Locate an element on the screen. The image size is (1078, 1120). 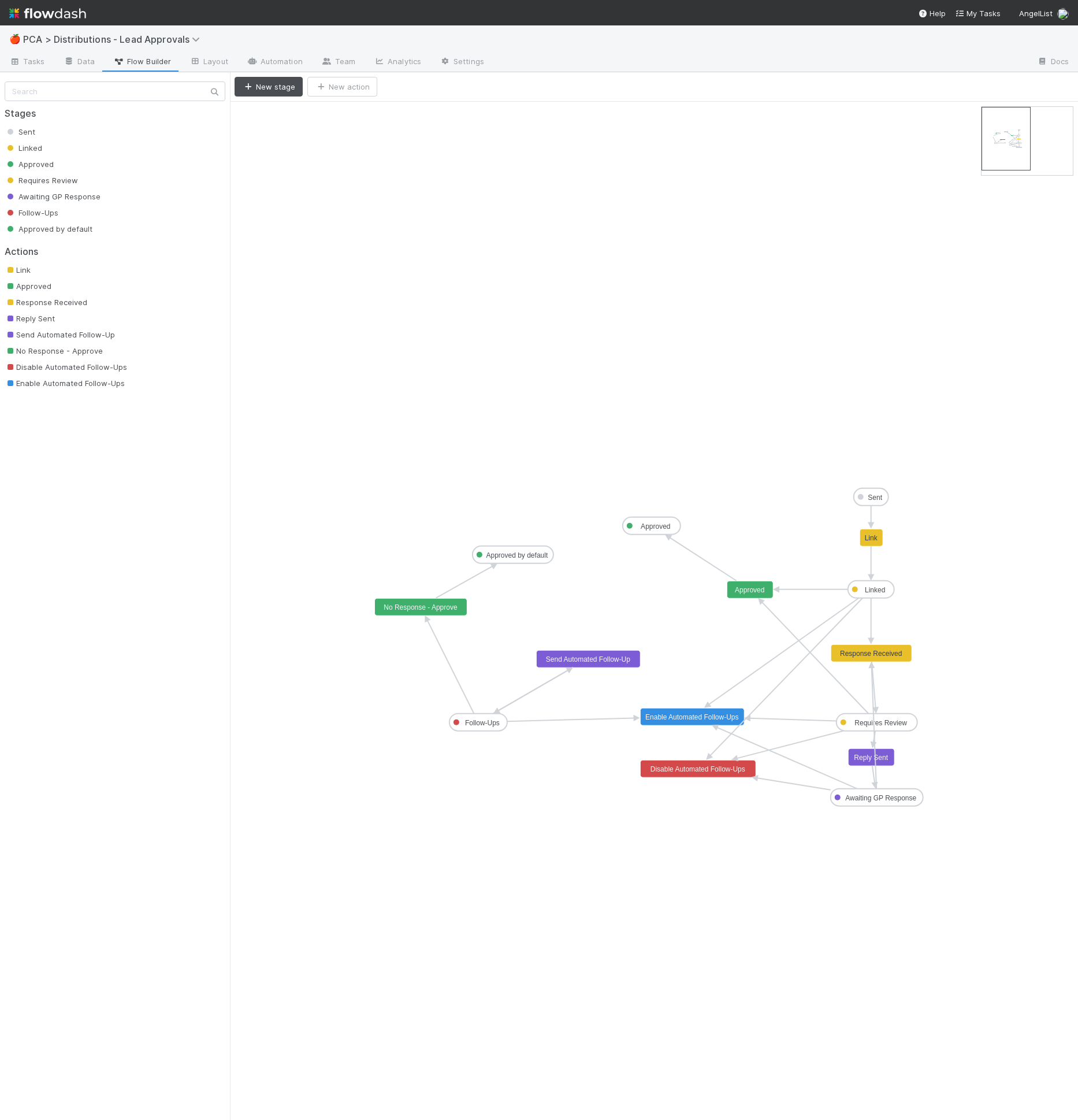
text: Link is located at coordinates (871, 538).